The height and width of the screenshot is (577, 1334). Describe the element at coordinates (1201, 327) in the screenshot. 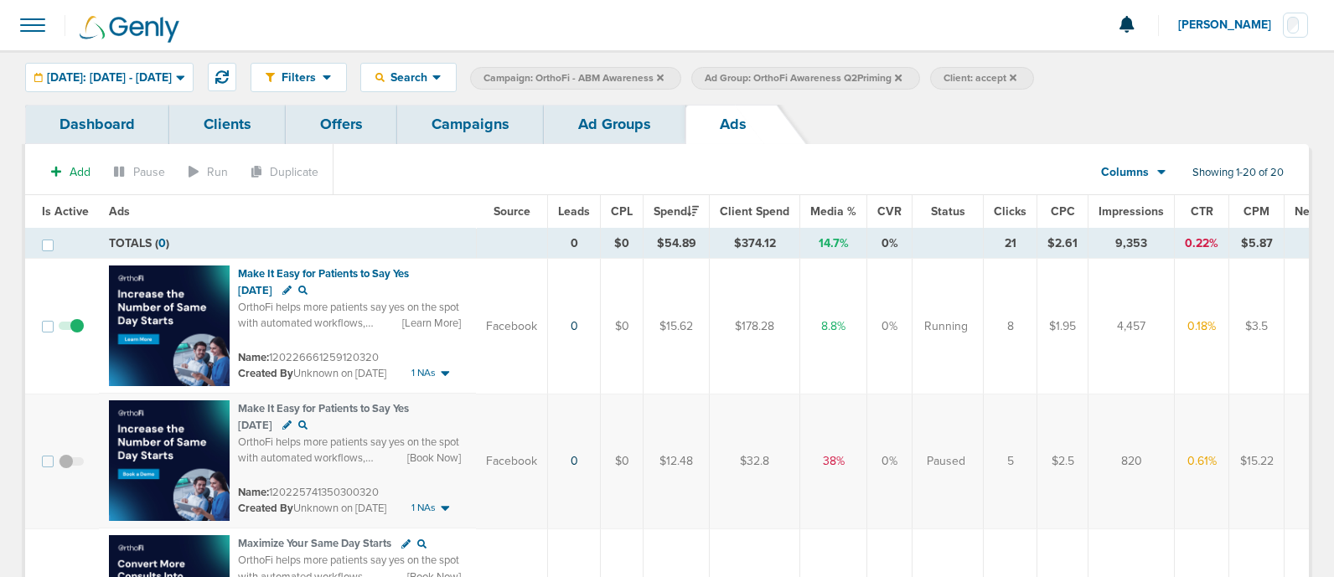

I see `td: 0.18%` at that location.